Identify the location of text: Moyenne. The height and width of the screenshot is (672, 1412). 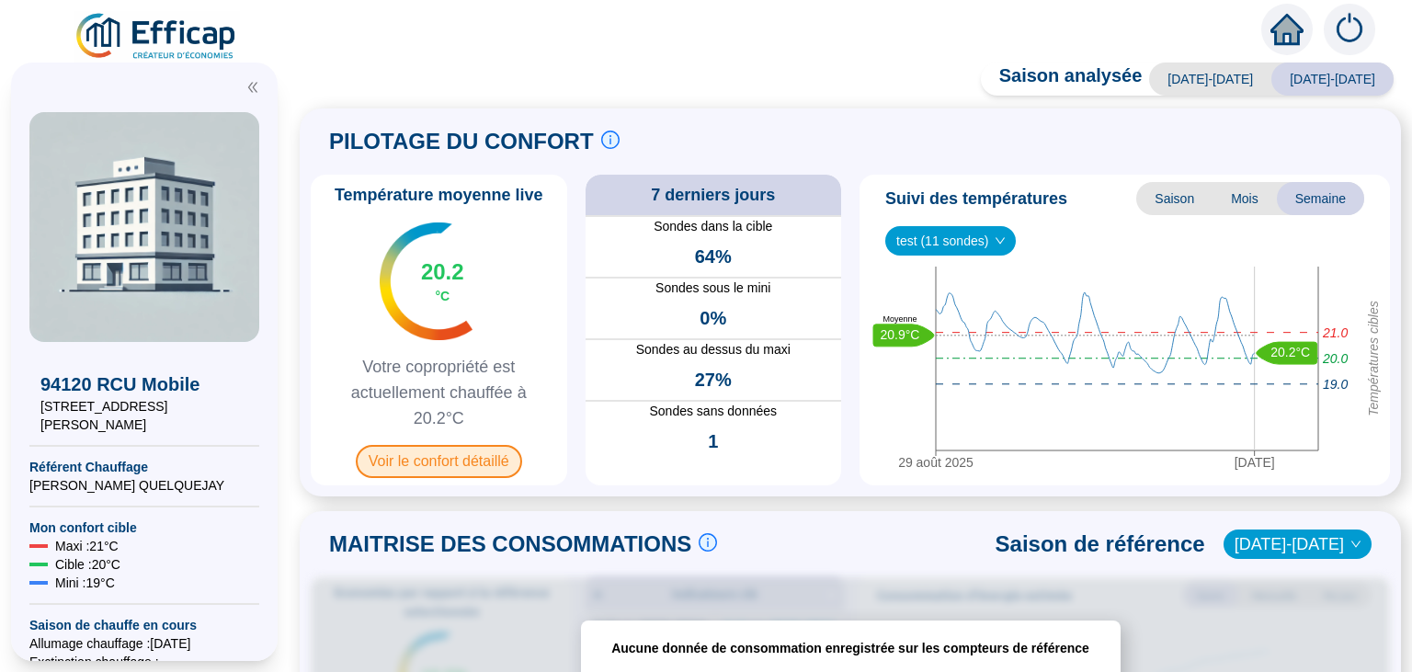
(899, 319).